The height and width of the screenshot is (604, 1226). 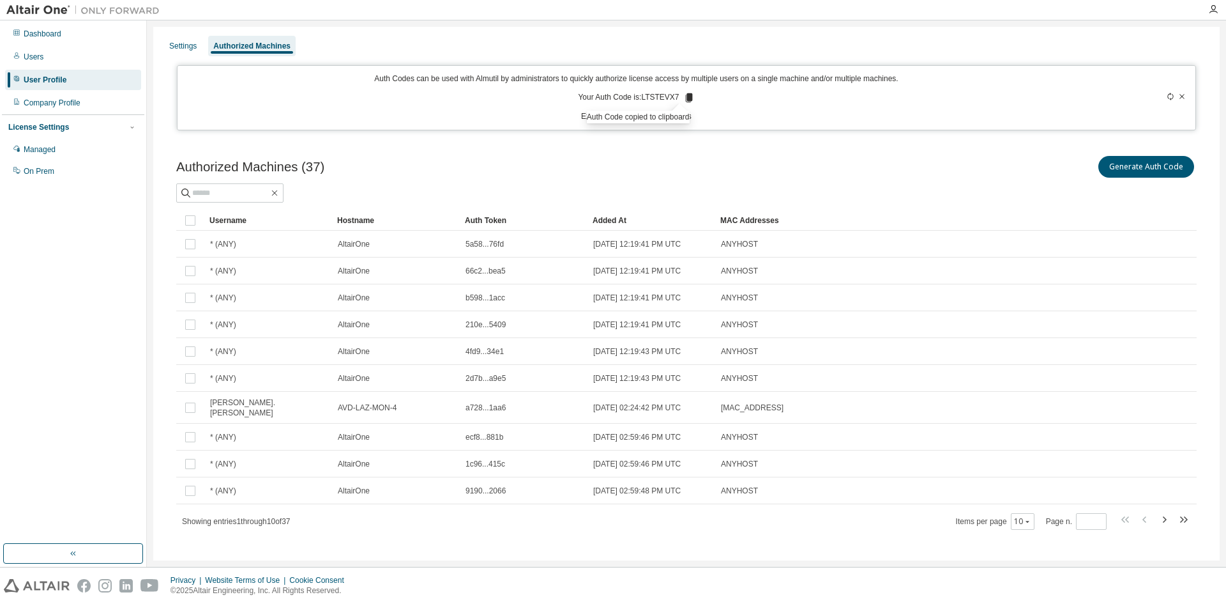 What do you see at coordinates (183, 46) in the screenshot?
I see `div: Settings` at bounding box center [183, 46].